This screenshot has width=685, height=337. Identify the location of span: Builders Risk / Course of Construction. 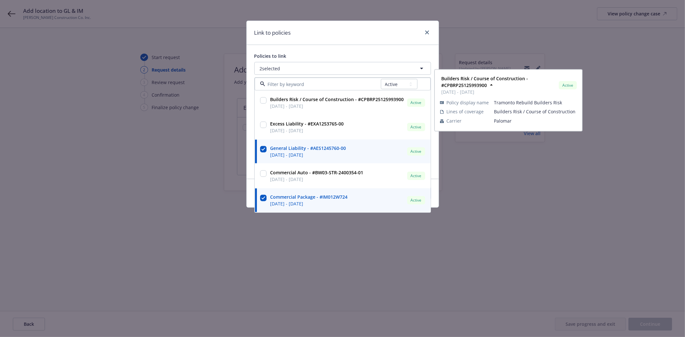
(535, 112).